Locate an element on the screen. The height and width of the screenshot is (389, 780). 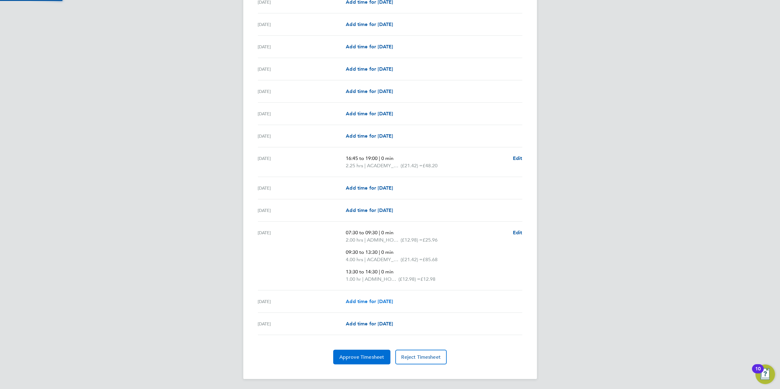
span: Approve Timesheet is located at coordinates (361, 357).